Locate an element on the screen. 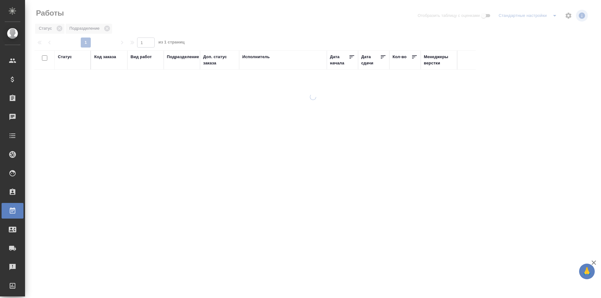 Image resolution: width=601 pixels, height=298 pixels. div: Код заказа is located at coordinates (105, 57).